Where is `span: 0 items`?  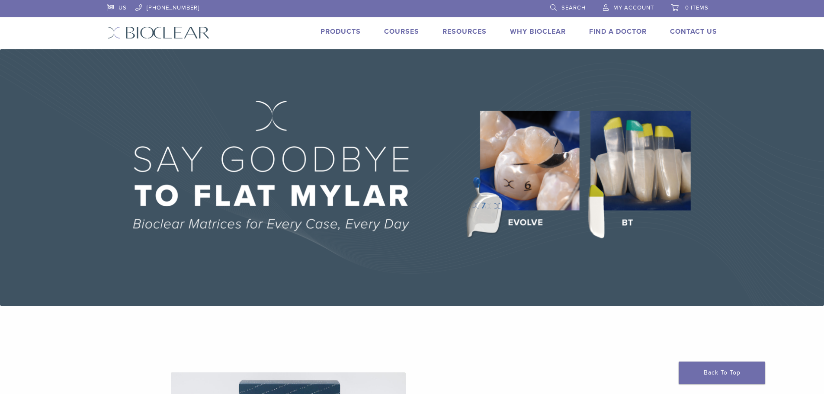 span: 0 items is located at coordinates (697, 8).